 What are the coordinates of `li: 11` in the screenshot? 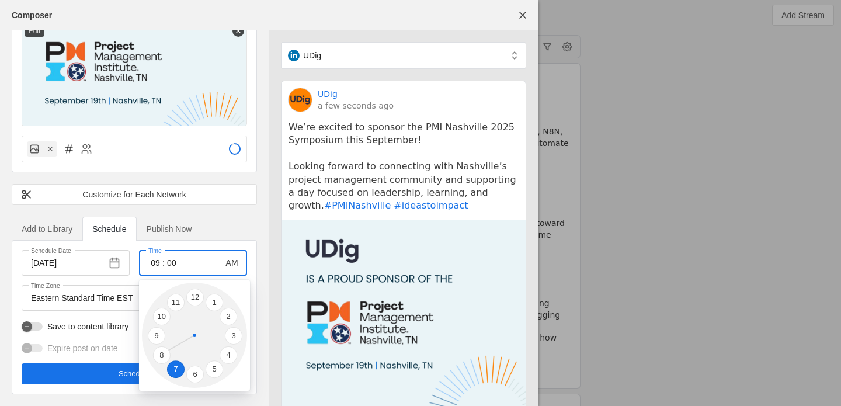 It's located at (176, 302).